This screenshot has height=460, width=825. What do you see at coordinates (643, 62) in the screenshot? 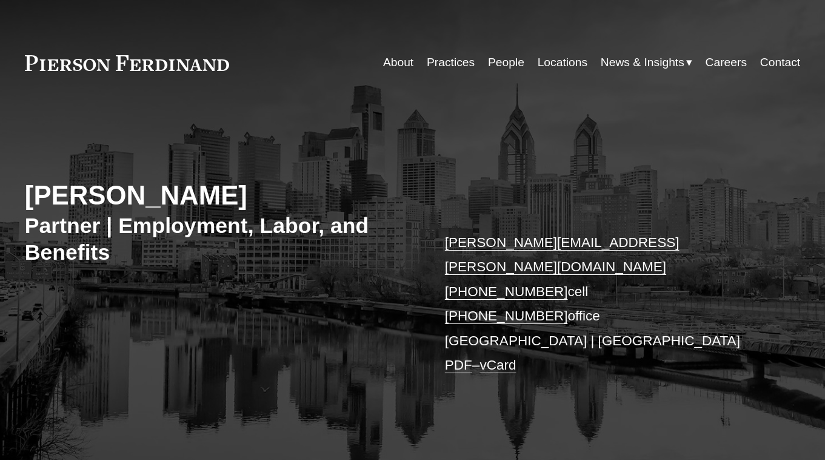
I see `span: News & Insights` at bounding box center [643, 62].